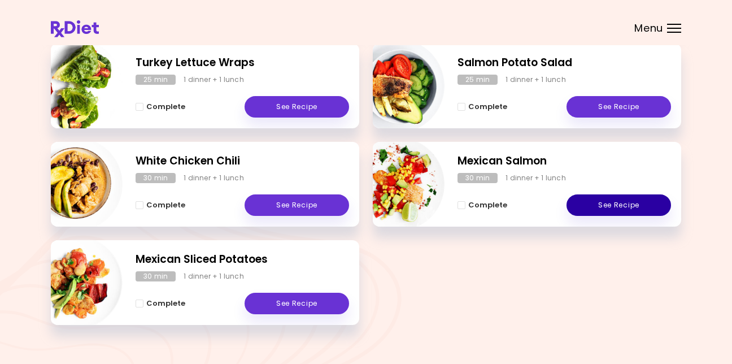  Describe the element at coordinates (564, 63) in the screenshot. I see `h2: Salmon Potato Salad` at that location.